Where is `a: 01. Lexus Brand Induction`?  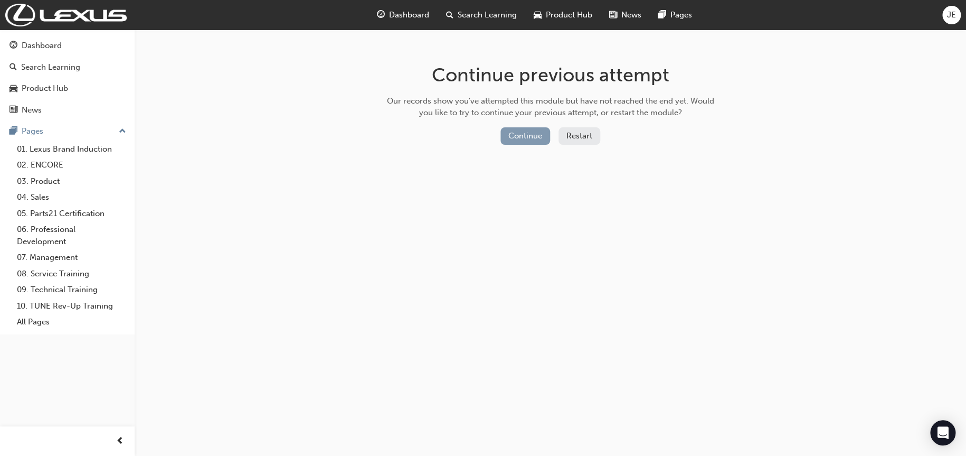
a: 01. Lexus Brand Induction is located at coordinates (71, 149).